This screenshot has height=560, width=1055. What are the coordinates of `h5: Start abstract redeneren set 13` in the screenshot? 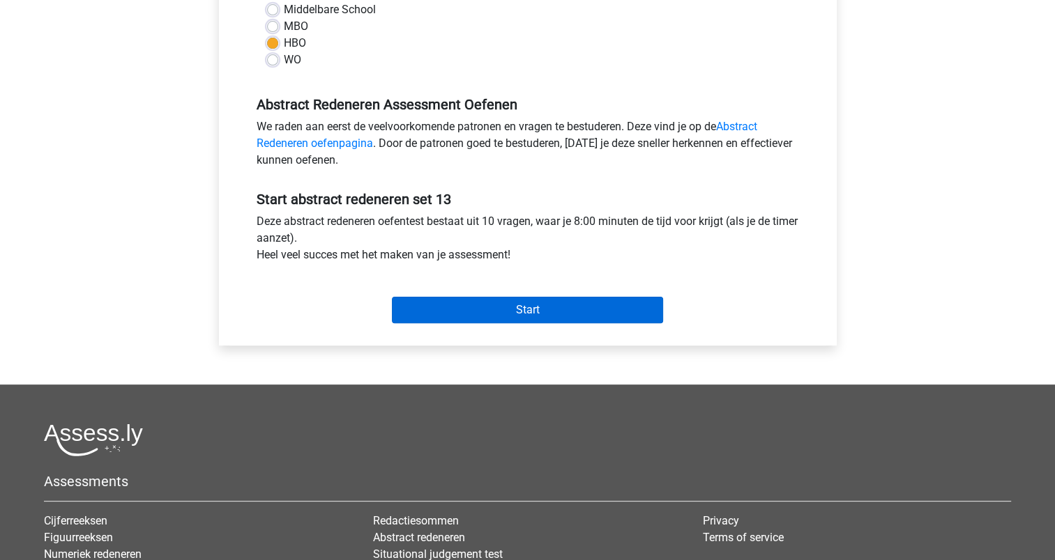 It's located at (528, 199).